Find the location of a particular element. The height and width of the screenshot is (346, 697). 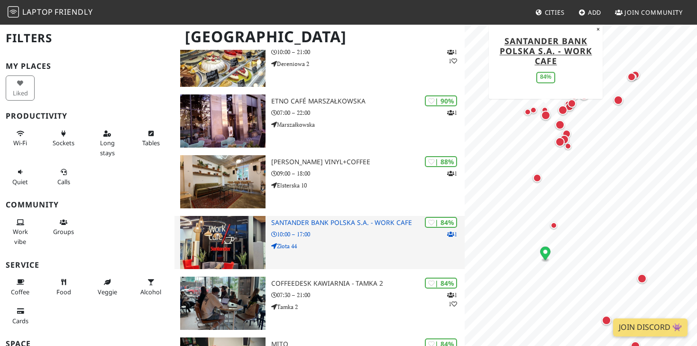

span: Quiet is located at coordinates (20, 182).